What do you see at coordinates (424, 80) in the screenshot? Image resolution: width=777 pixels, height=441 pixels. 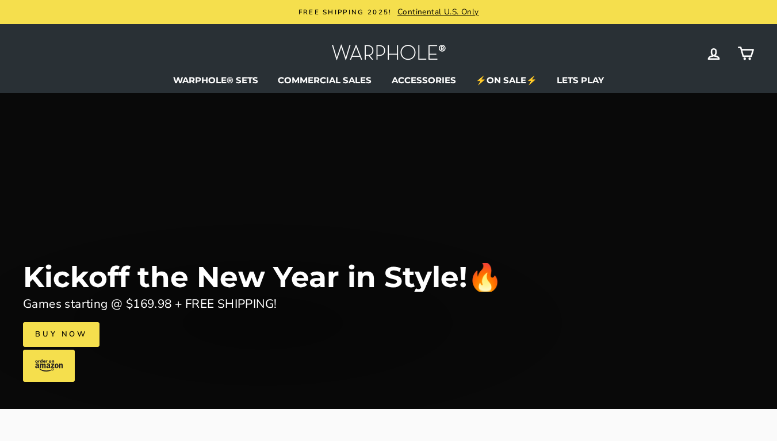 I see `a: ACCESSORIES` at bounding box center [424, 80].